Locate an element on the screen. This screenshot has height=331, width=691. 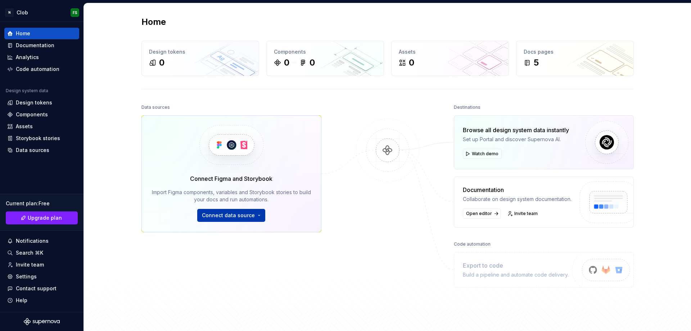
div: 5 is located at coordinates (536, 63).